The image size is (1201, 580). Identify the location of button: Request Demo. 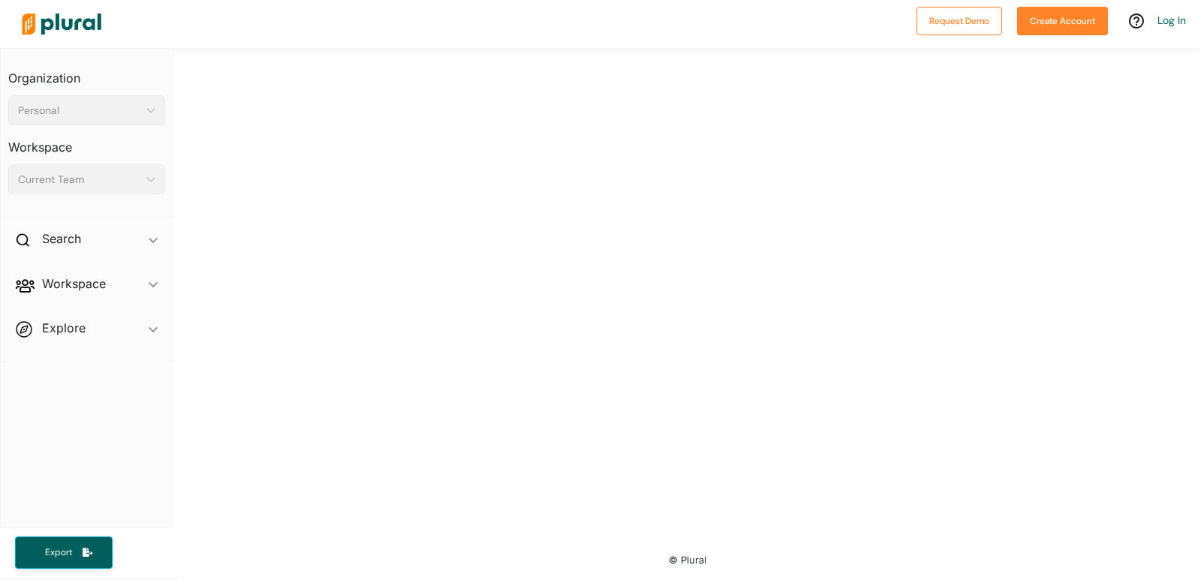
(959, 21).